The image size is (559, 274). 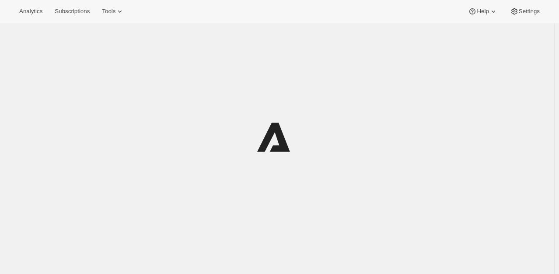 What do you see at coordinates (529, 11) in the screenshot?
I see `span: Settings` at bounding box center [529, 11].